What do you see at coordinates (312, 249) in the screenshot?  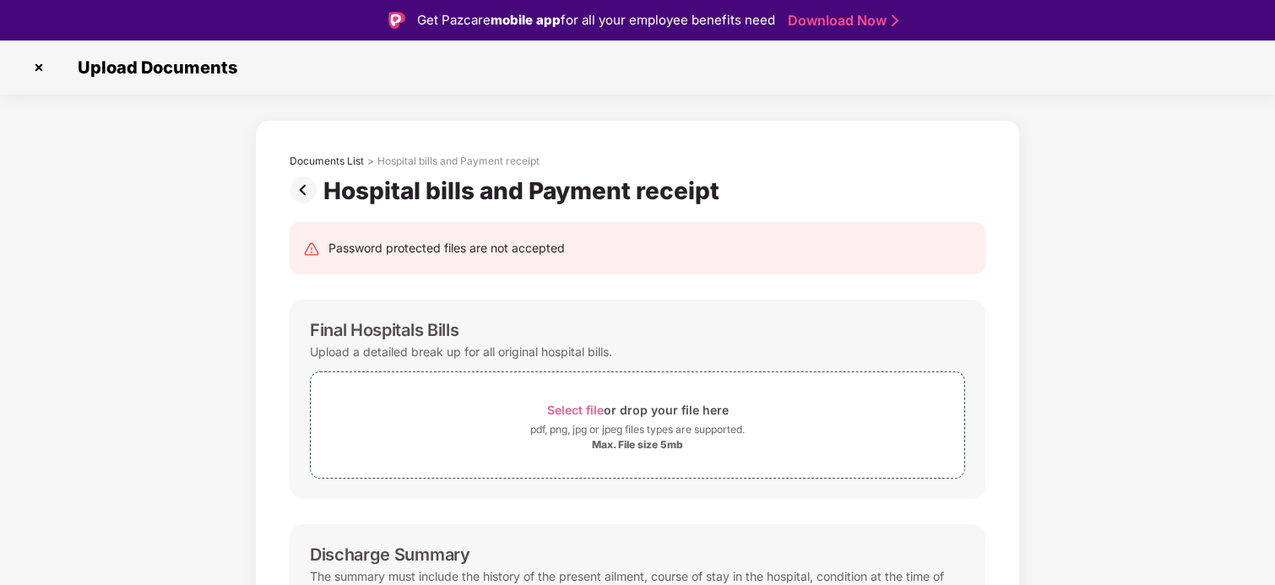 I see `img: svg+xml;base64,PHN2ZyB4bWxucz0iaHR0cDovL3d3dy53My5vcmcvMjAwMC9zdmciIHdpZHRoPSIyNCIgaGVpZ2h0PSIyNC...` at bounding box center [312, 249].